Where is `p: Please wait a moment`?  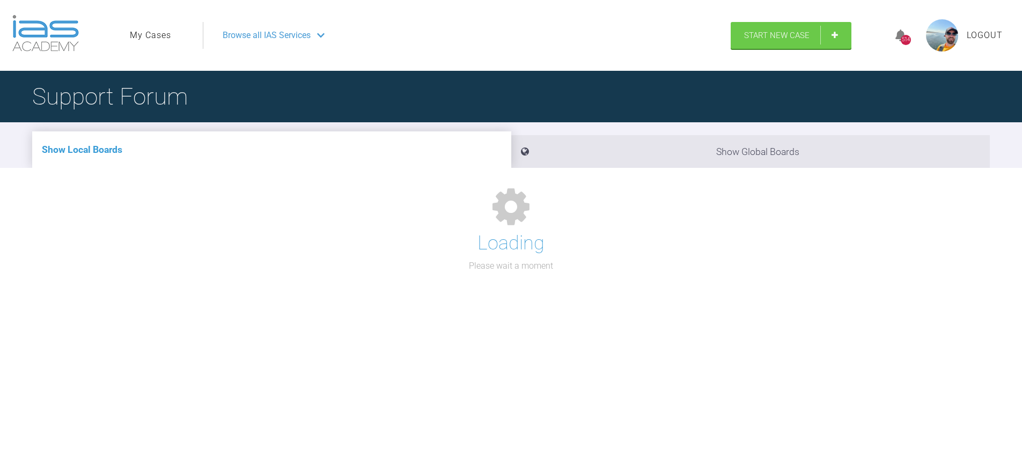
p: Please wait a moment is located at coordinates (511, 266).